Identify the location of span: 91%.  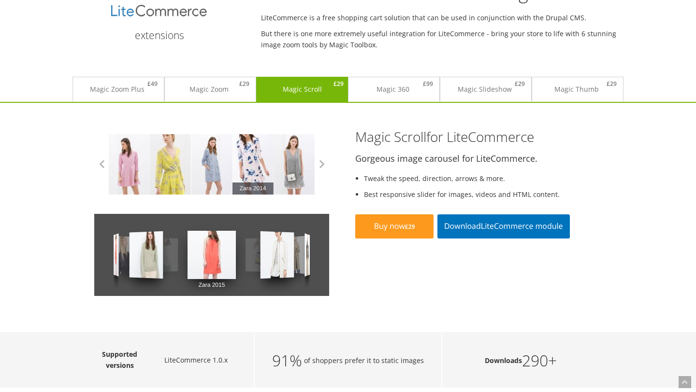
(287, 360).